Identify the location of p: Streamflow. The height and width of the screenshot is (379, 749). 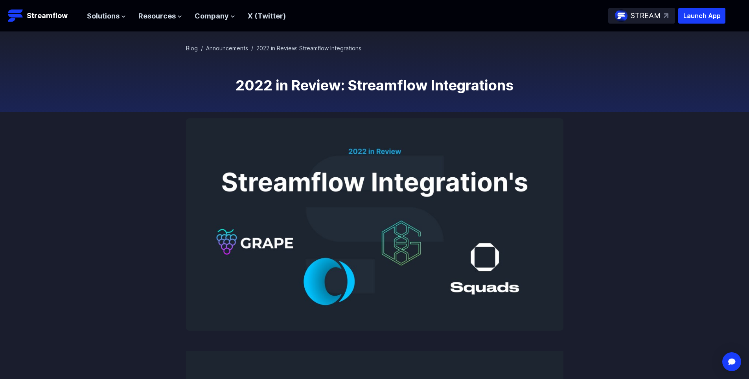
(47, 16).